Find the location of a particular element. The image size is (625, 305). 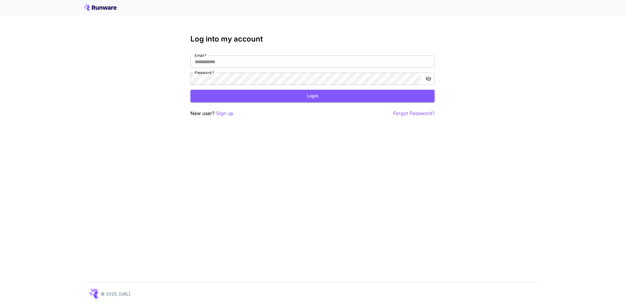

p: Forgot Password? is located at coordinates (414, 113).